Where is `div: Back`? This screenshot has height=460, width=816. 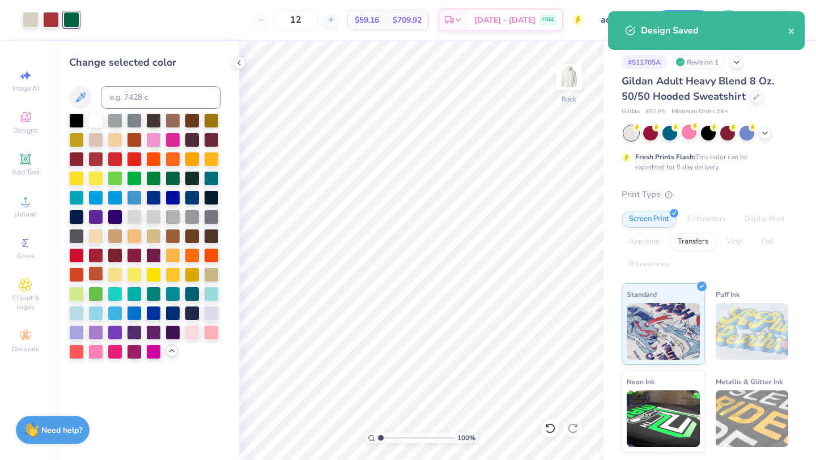
div: Back is located at coordinates (569, 99).